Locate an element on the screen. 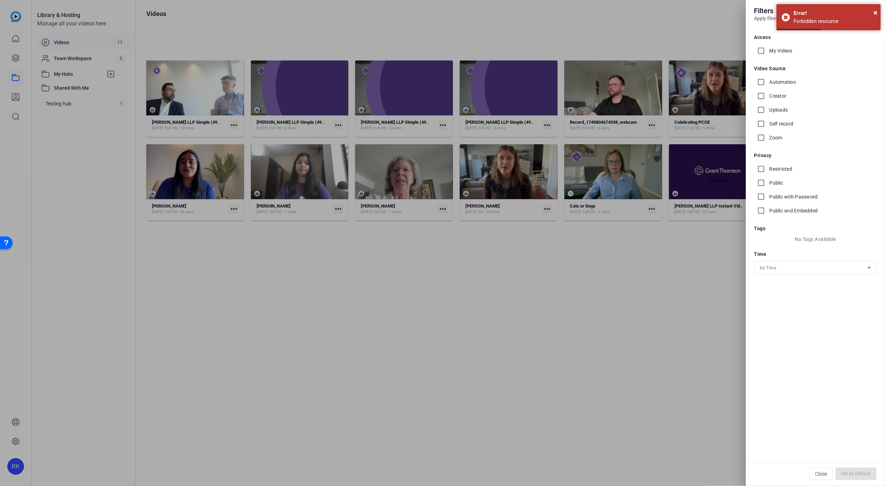  label: My Videos is located at coordinates (780, 51).